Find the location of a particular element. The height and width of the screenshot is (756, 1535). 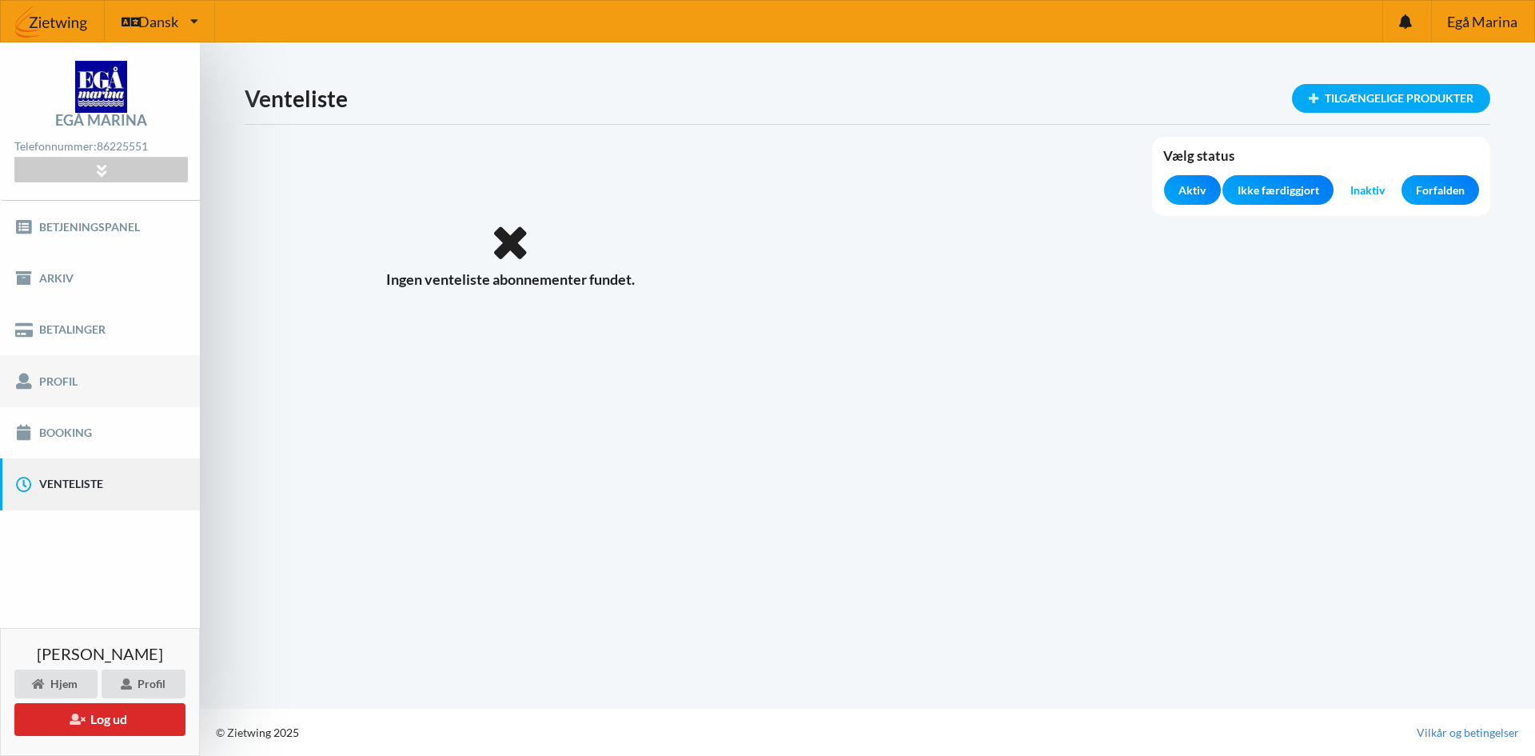

div: Egå Marina is located at coordinates (101, 120).